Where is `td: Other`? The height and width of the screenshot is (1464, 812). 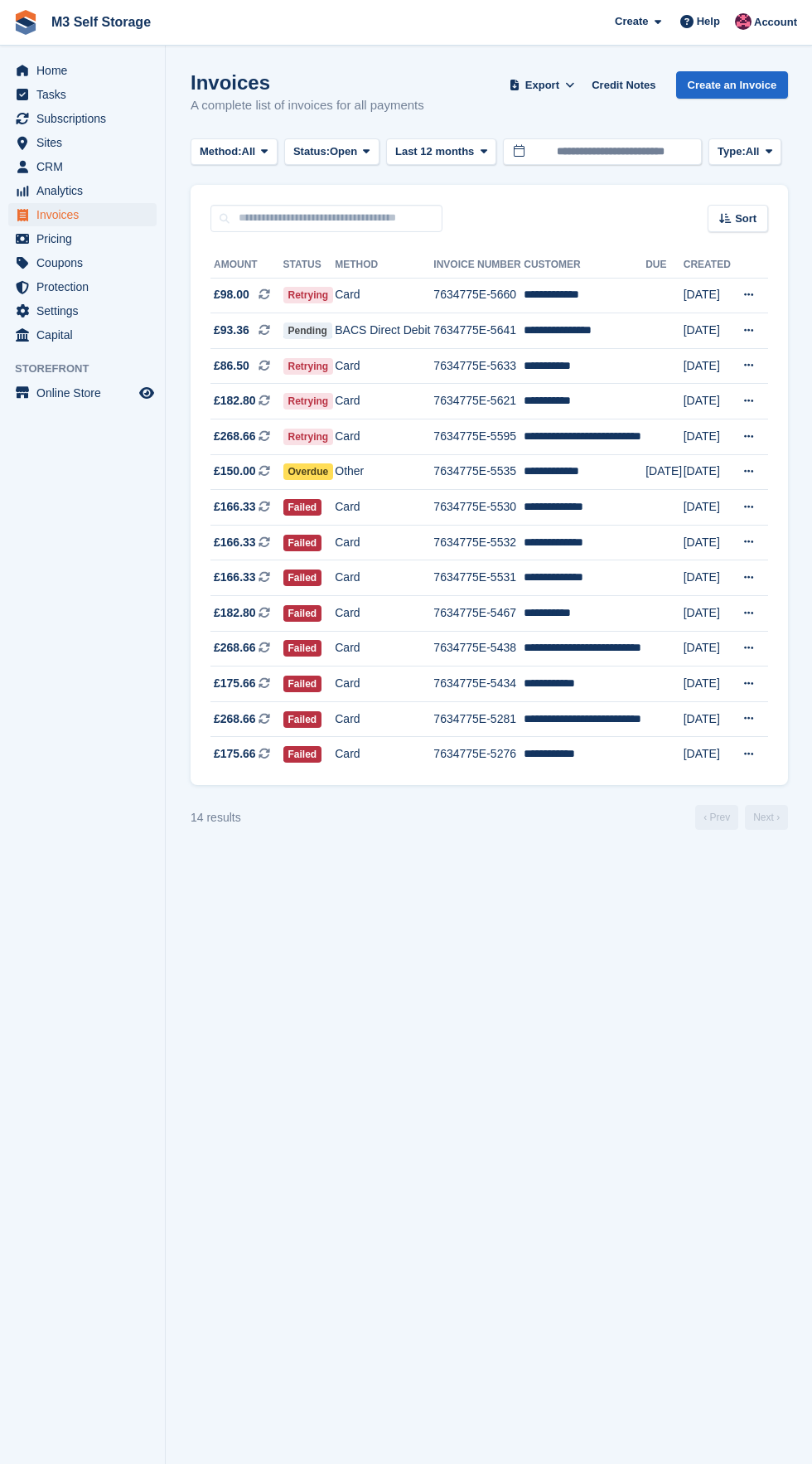
td: Other is located at coordinates (384, 472).